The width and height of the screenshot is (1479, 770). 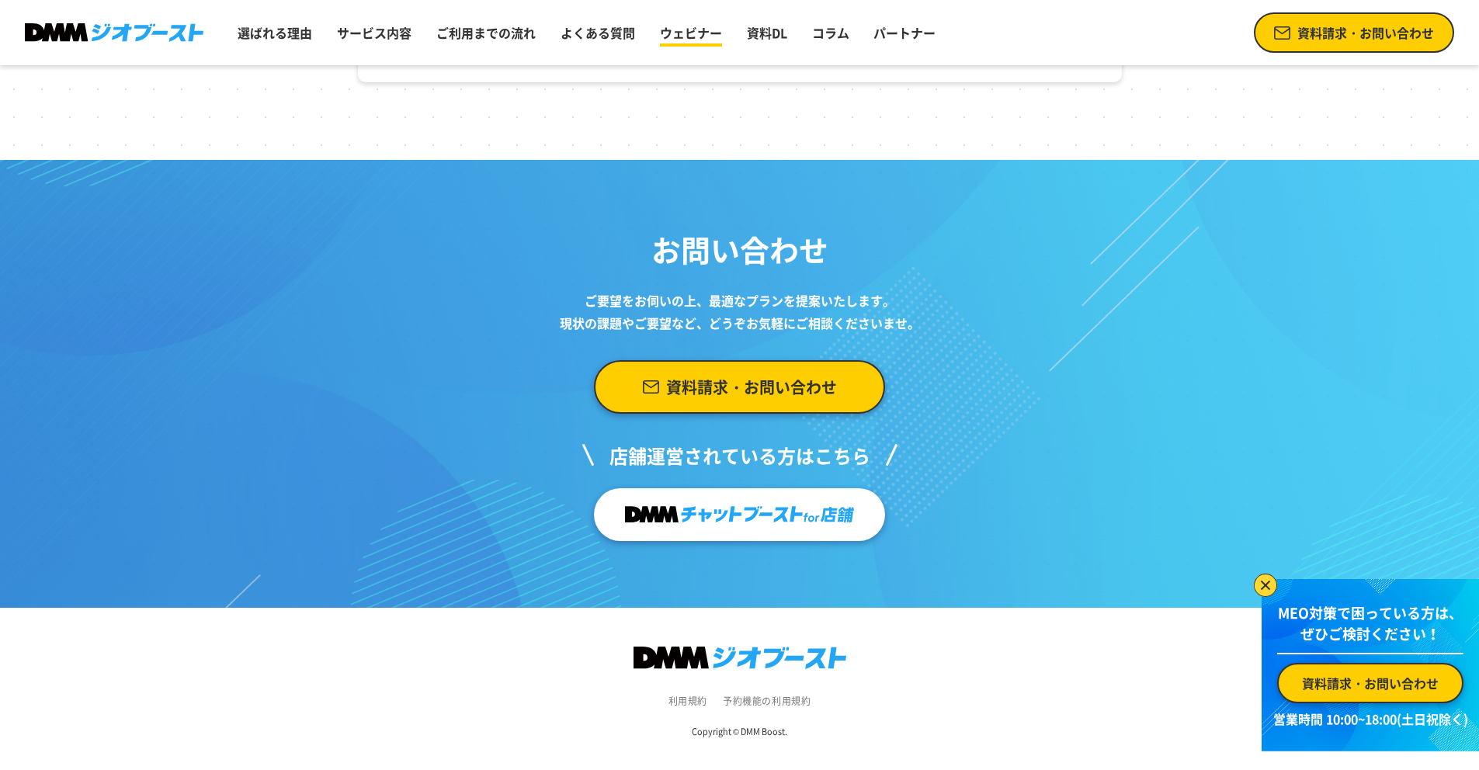 I want to click on a: 選ばれる理由, so click(x=275, y=33).